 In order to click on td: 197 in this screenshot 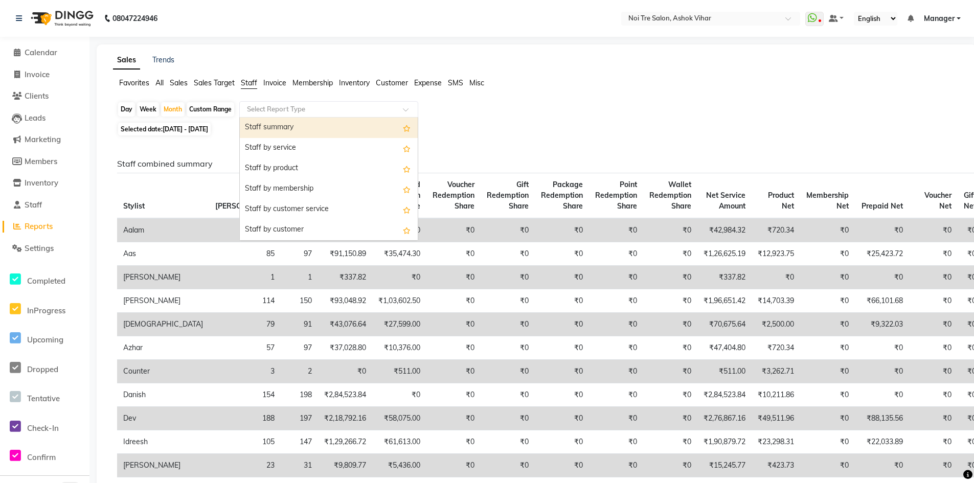, I will do `click(299, 419)`.